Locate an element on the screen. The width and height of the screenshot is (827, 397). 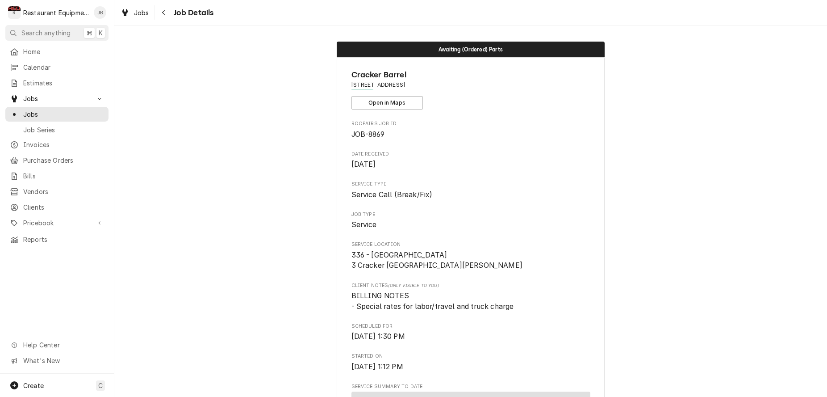
div: R is located at coordinates (14, 13).